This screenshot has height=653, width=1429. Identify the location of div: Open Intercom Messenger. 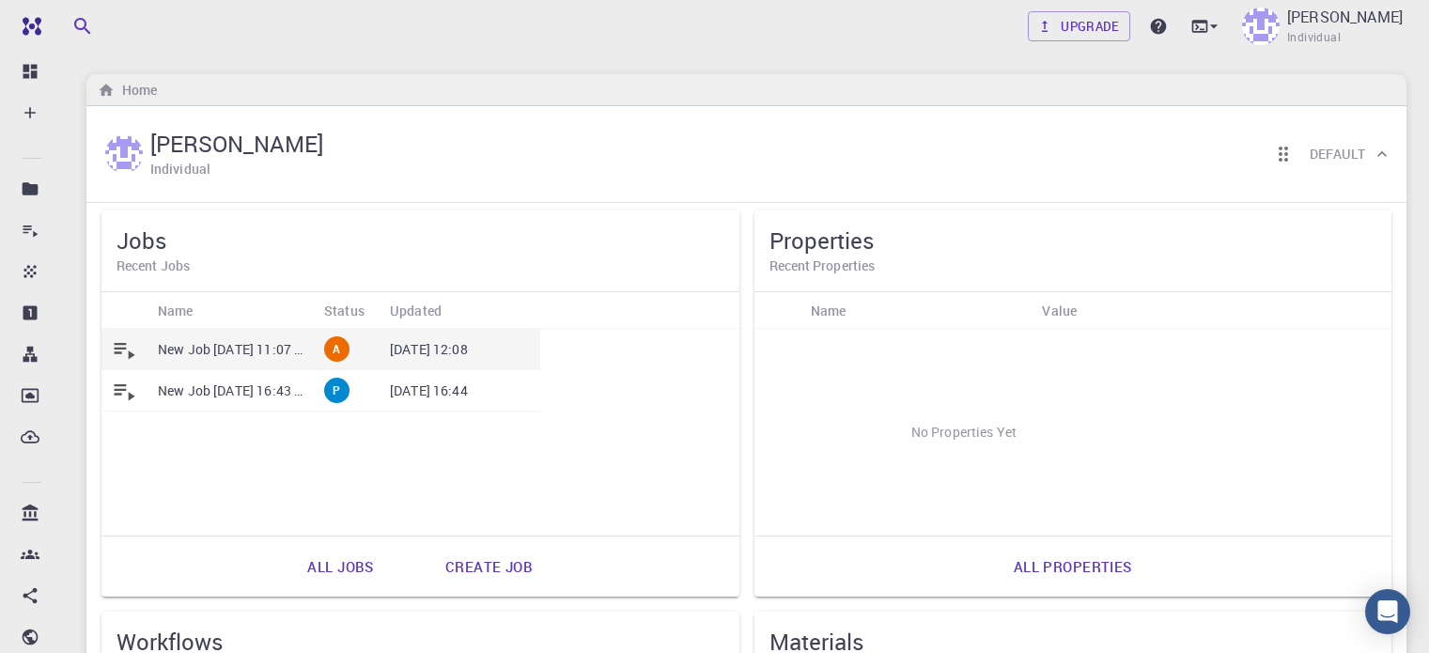
(1387, 612).